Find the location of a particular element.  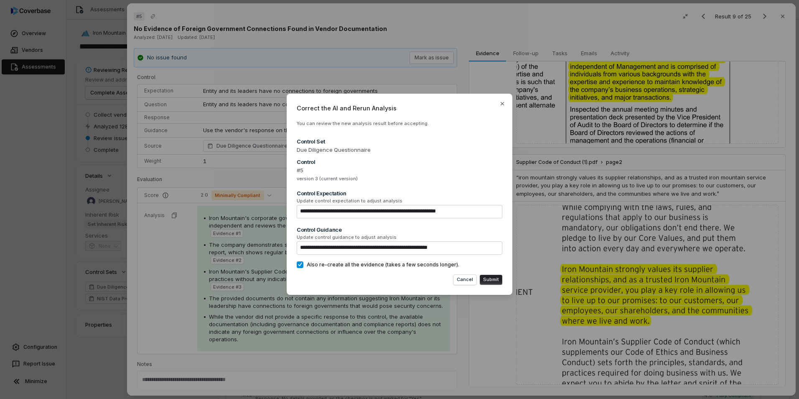

button: Also re-create all the evidence (takes a few seconds longer). is located at coordinates (300, 264).